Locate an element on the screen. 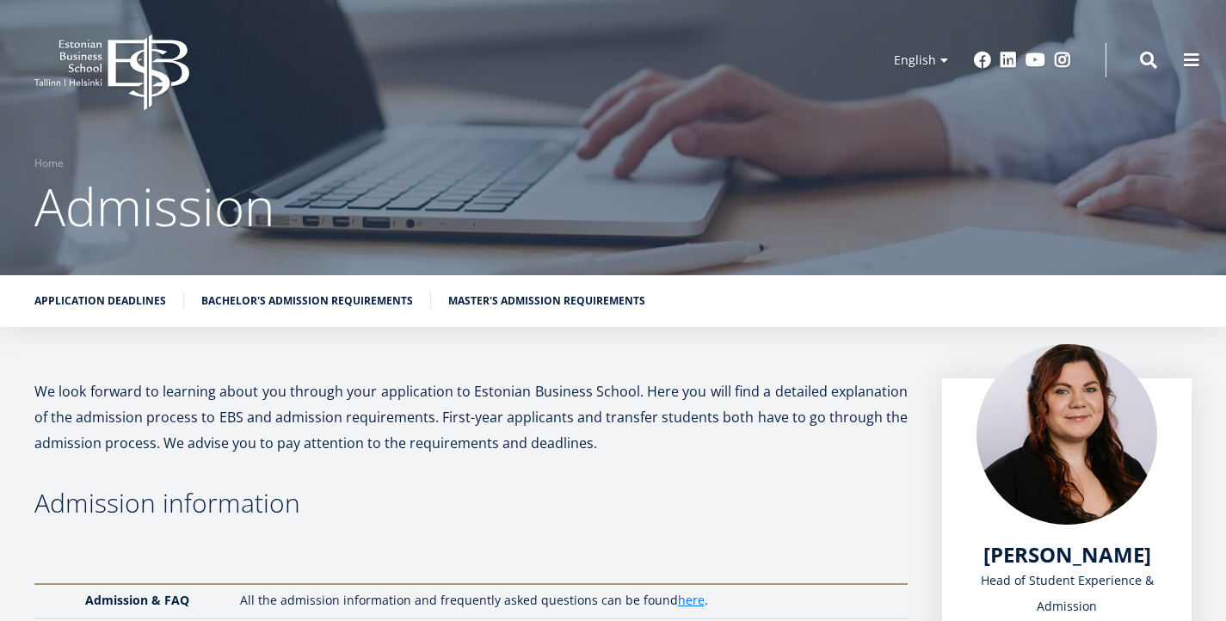  p: We look forward to learning about you through your application to Estonian Business School. Here ... is located at coordinates (471, 417).